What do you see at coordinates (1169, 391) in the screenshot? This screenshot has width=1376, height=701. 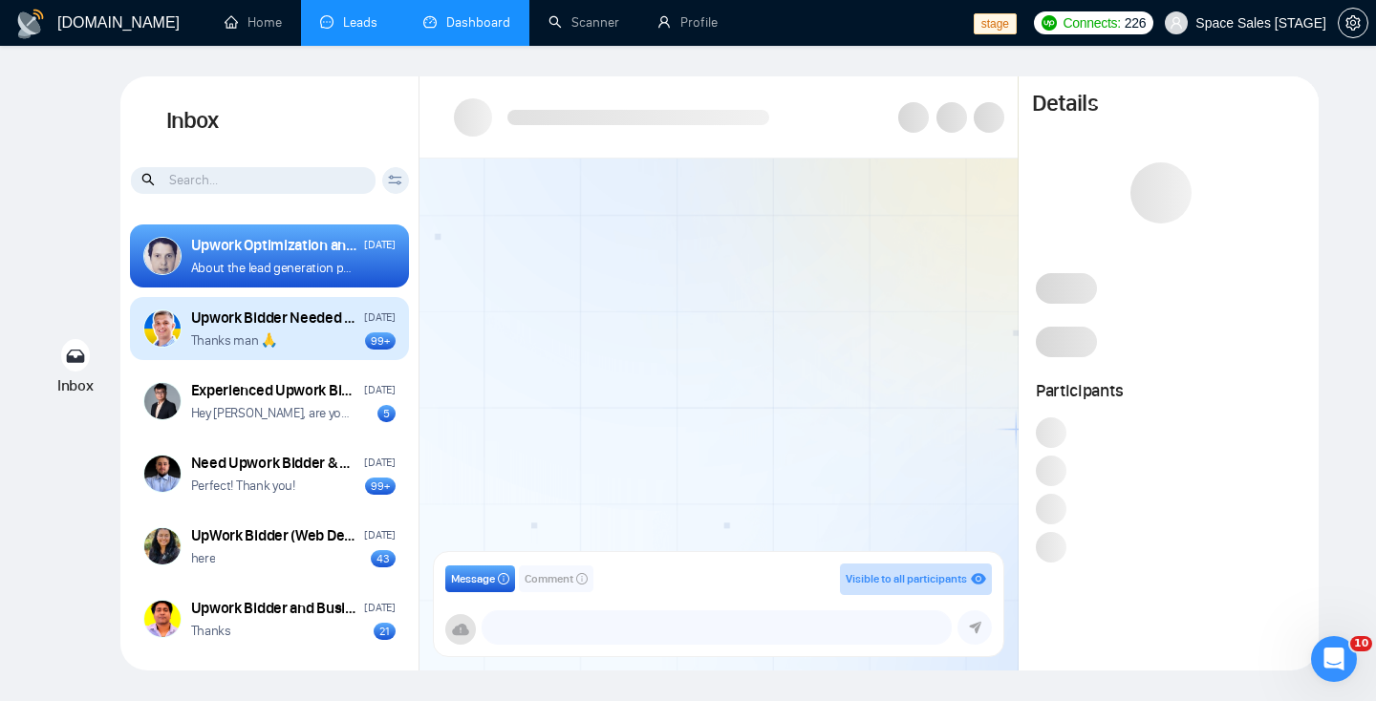 I see `h1: Participants` at bounding box center [1169, 391].